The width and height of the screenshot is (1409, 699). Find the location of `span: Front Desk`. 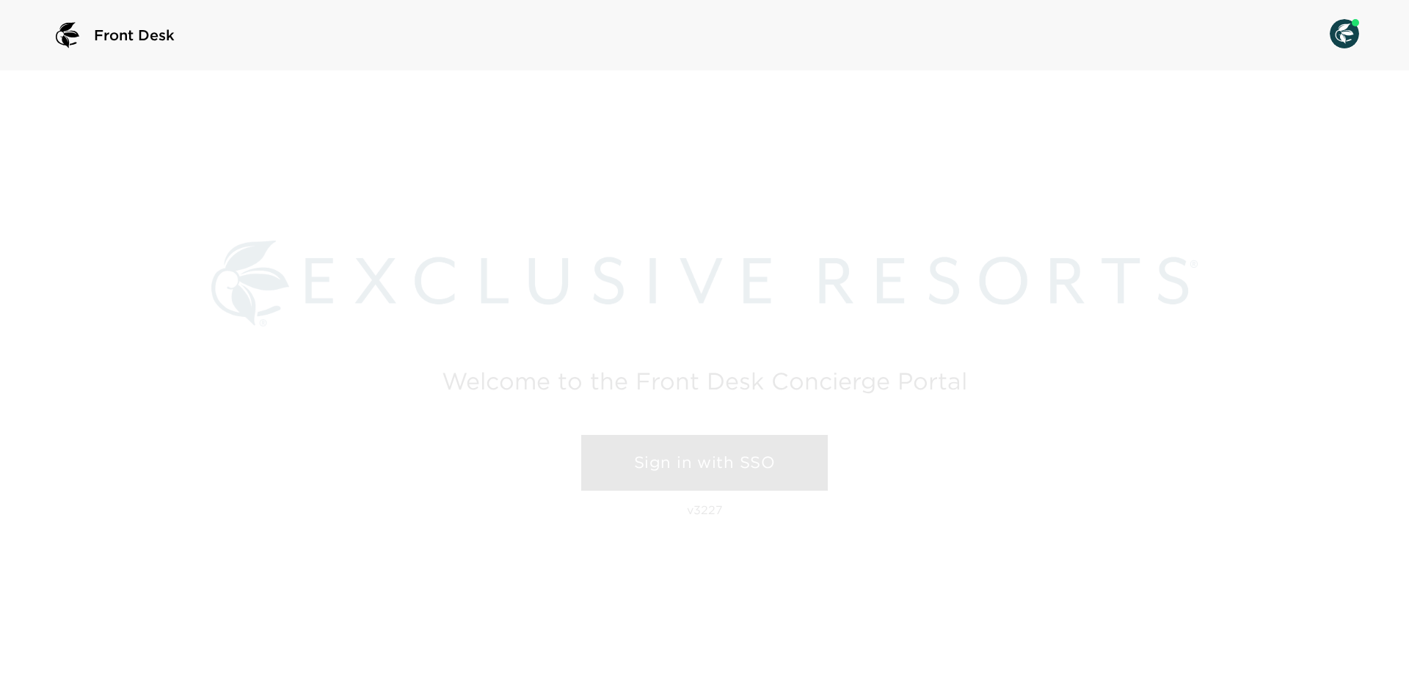

span: Front Desk is located at coordinates (134, 35).